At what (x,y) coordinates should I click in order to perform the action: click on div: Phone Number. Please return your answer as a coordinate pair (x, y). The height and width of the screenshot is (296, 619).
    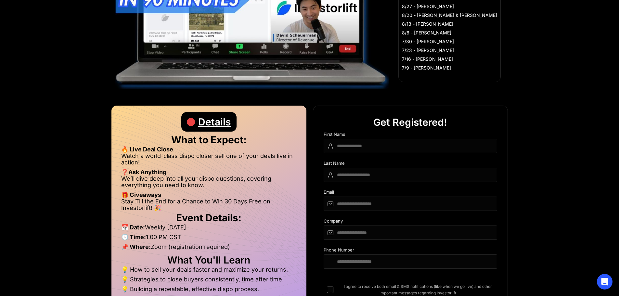
    Looking at the image, I should click on (411, 251).